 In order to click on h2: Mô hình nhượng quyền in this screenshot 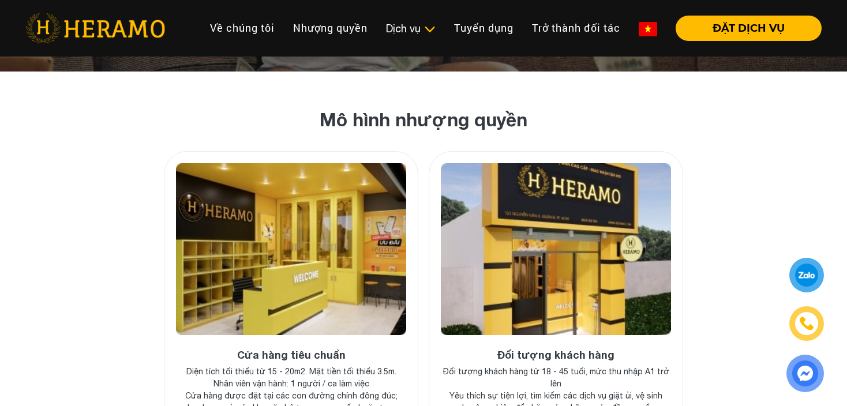, I will do `click(424, 120)`.